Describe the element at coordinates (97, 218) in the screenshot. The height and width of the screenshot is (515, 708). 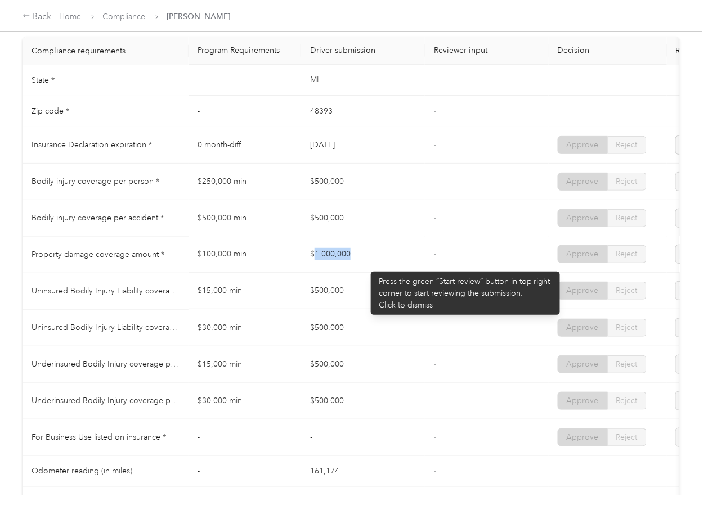
I see `span: Bodily injury coverage per accident *` at that location.